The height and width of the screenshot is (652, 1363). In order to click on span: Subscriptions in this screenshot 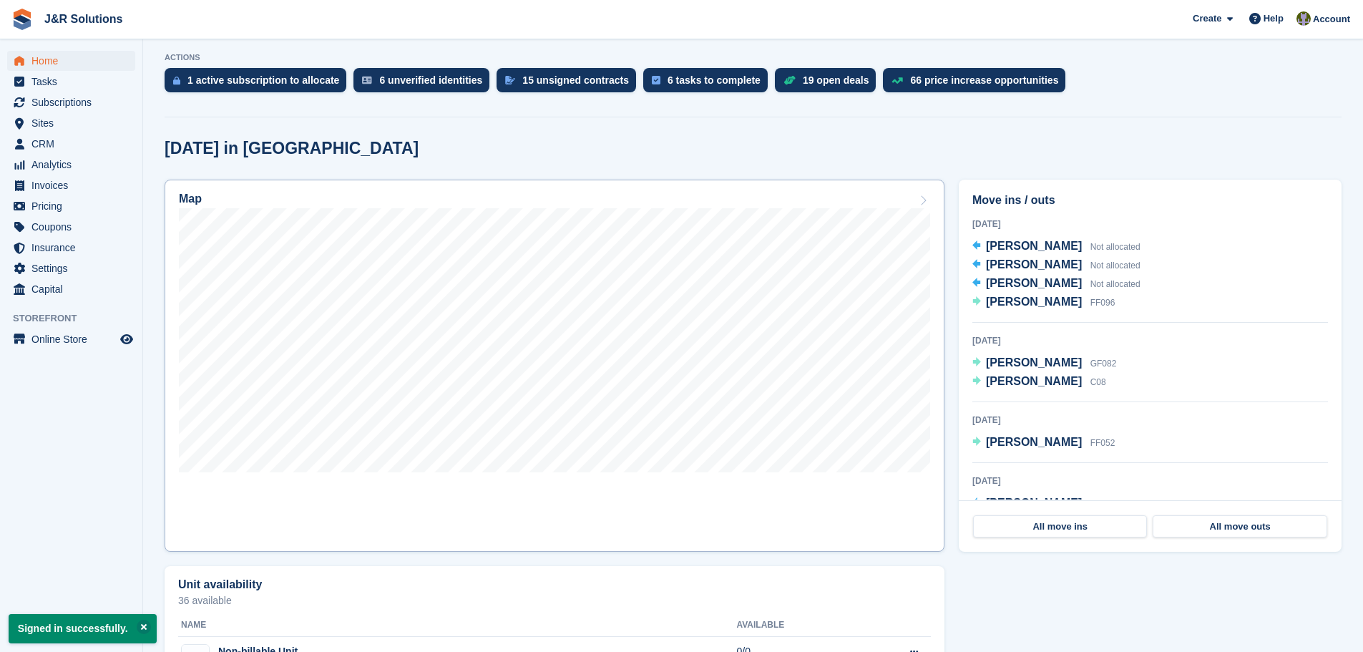, I will do `click(74, 102)`.